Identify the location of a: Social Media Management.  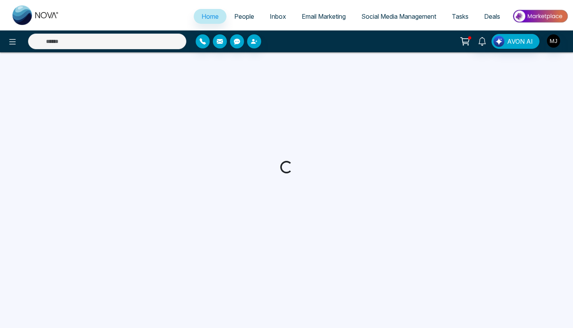
(399, 16).